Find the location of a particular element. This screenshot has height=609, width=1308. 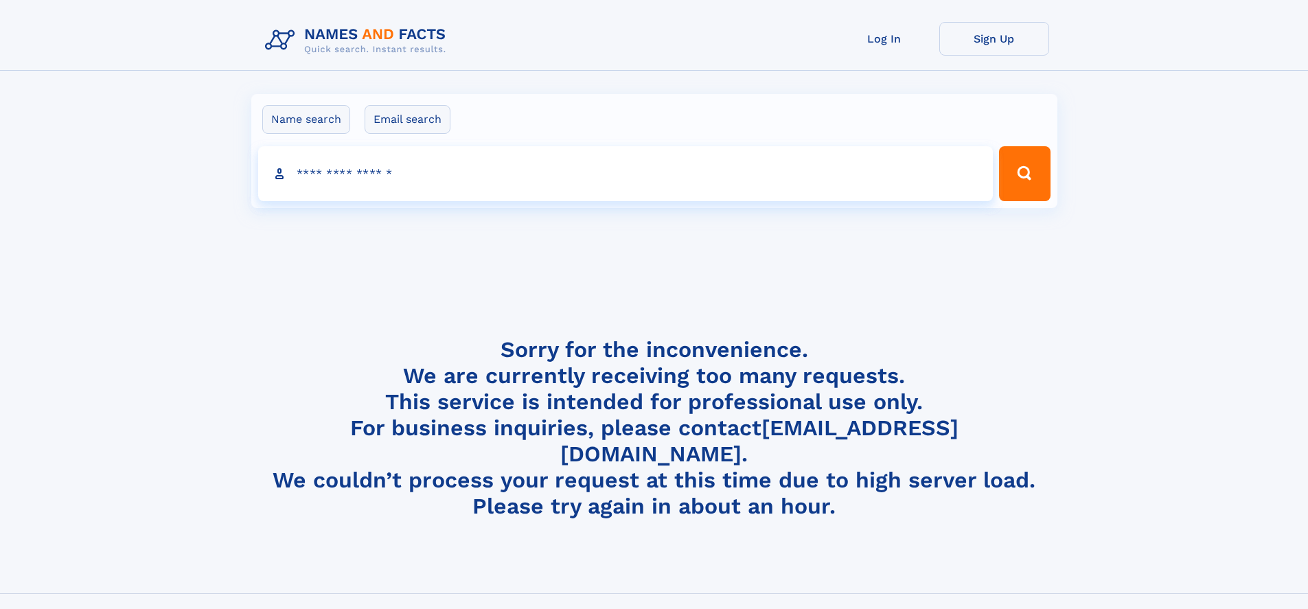

a: Log In is located at coordinates (884, 38).